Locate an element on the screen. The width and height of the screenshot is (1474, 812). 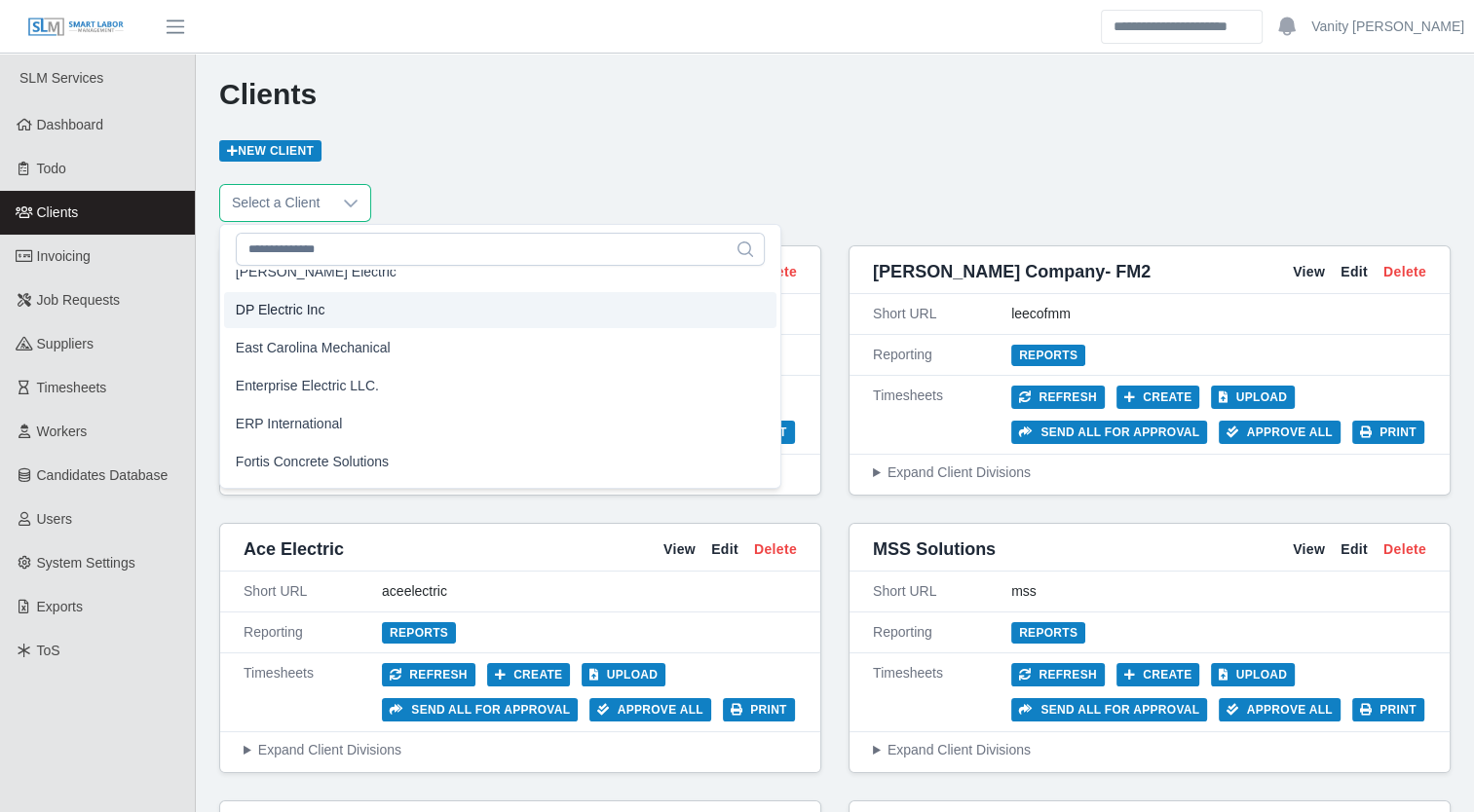
span: ToS is located at coordinates (49, 651).